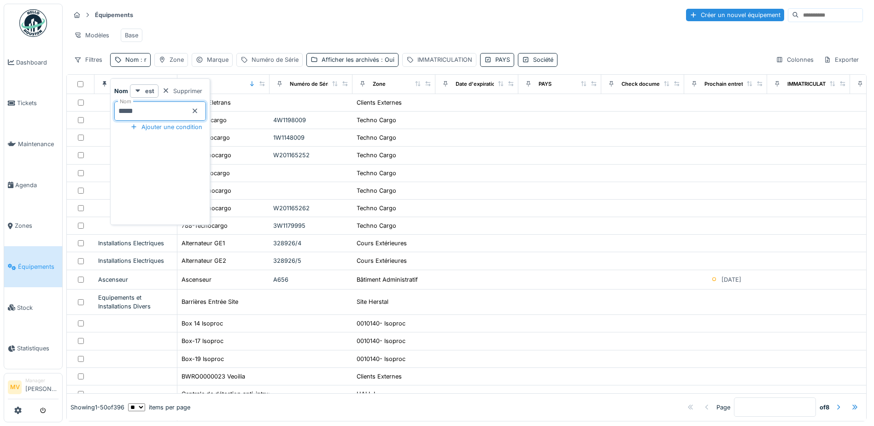 Image resolution: width=874 pixels, height=426 pixels. Describe the element at coordinates (33, 23) in the screenshot. I see `img: Badge_color-CXgf-gQk.svg` at that location.